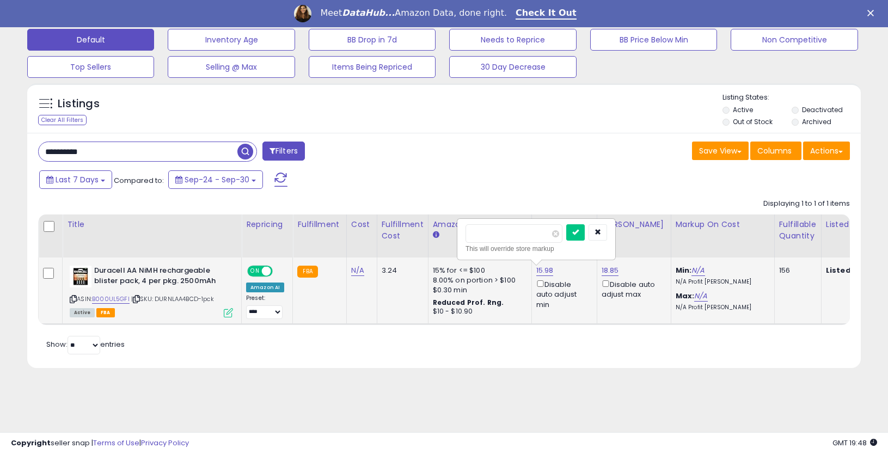  I want to click on span: FBA, so click(106, 313).